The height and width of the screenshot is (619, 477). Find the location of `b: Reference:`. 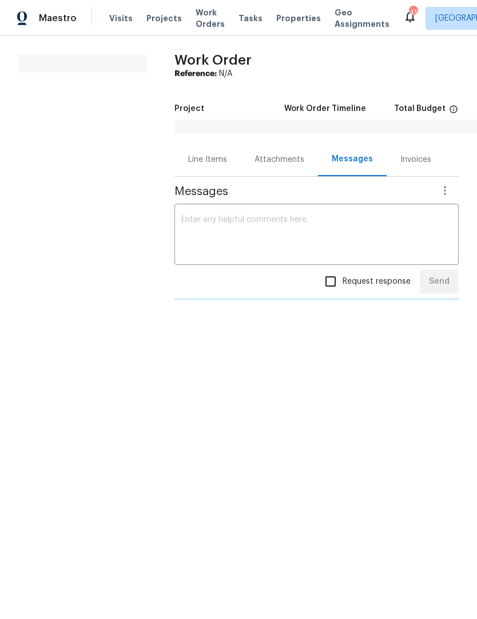

b: Reference: is located at coordinates (196, 74).